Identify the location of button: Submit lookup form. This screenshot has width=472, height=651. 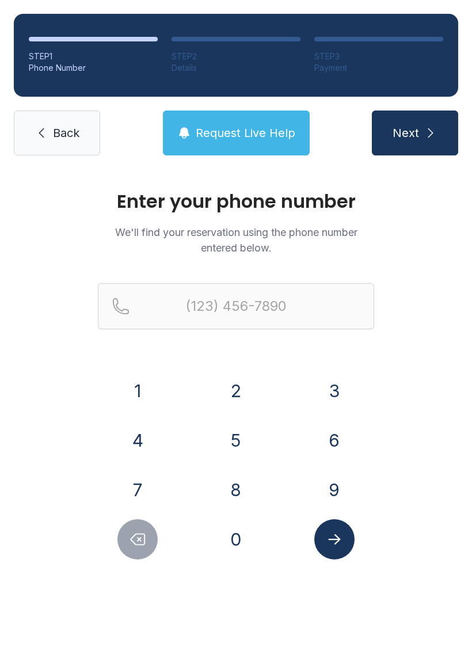
(335, 540).